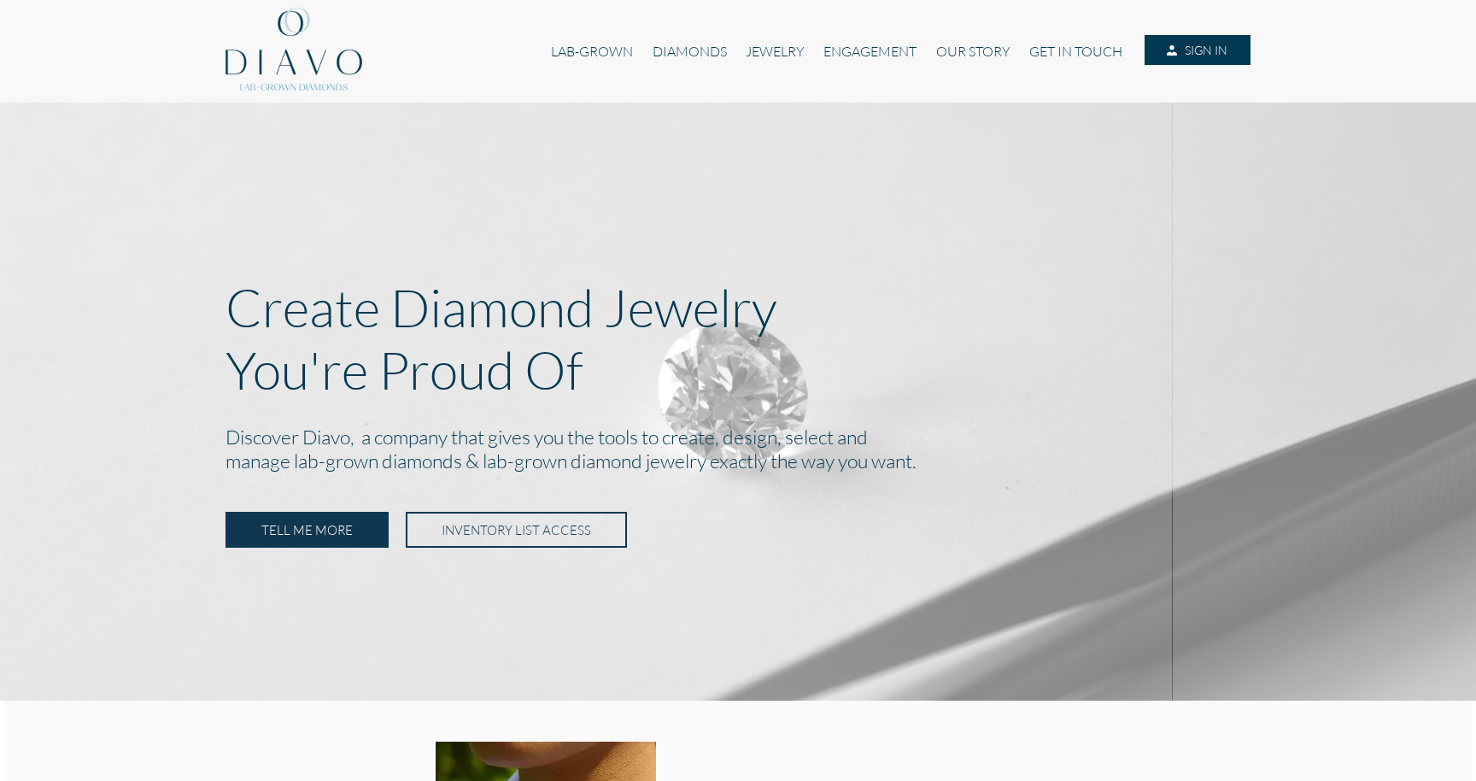 The image size is (1476, 781). Describe the element at coordinates (775, 51) in the screenshot. I see `a: JEWELRY` at that location.